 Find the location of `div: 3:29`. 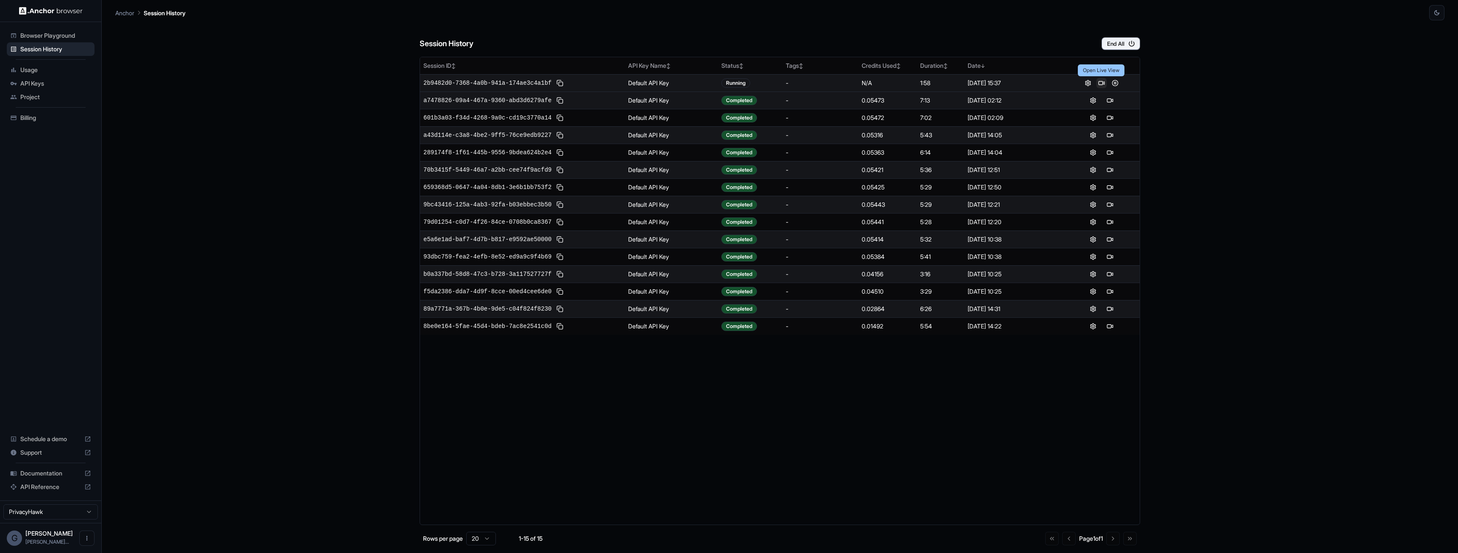

div: 3:29 is located at coordinates (940, 292).